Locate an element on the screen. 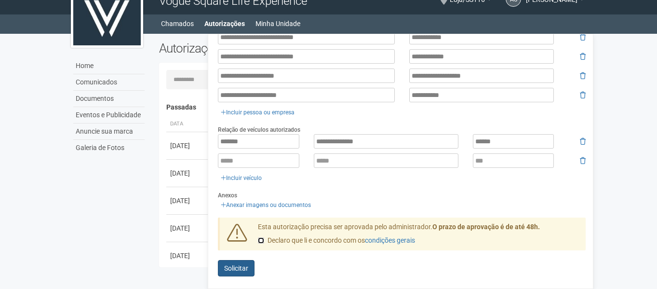 The image size is (657, 289). a: Autorizações is located at coordinates (225, 24).